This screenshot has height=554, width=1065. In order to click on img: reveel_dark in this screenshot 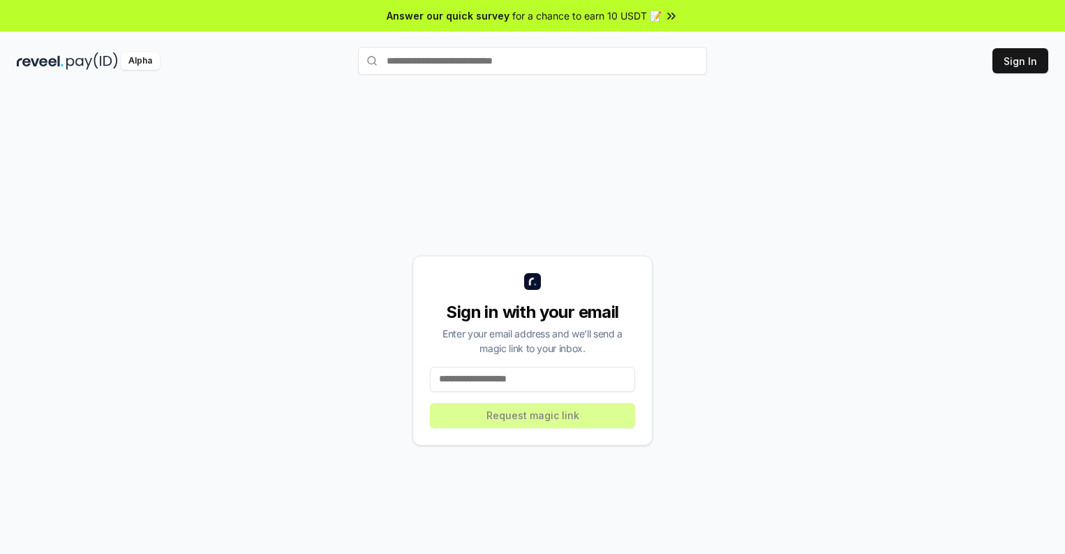, I will do `click(40, 61)`.